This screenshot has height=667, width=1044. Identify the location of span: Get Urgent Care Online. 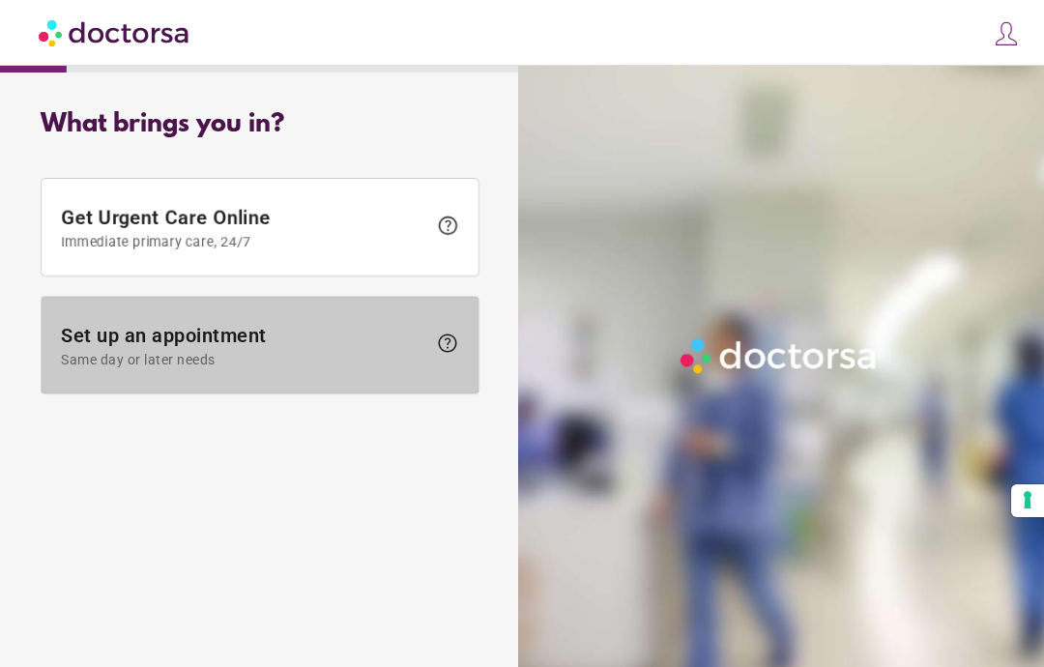
(244, 227).